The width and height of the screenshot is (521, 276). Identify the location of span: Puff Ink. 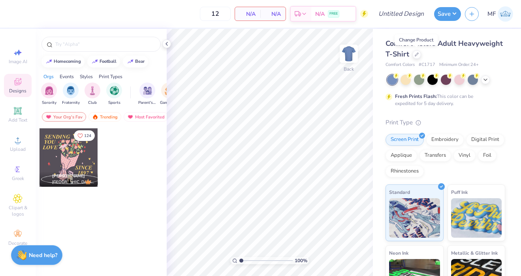
(460, 192).